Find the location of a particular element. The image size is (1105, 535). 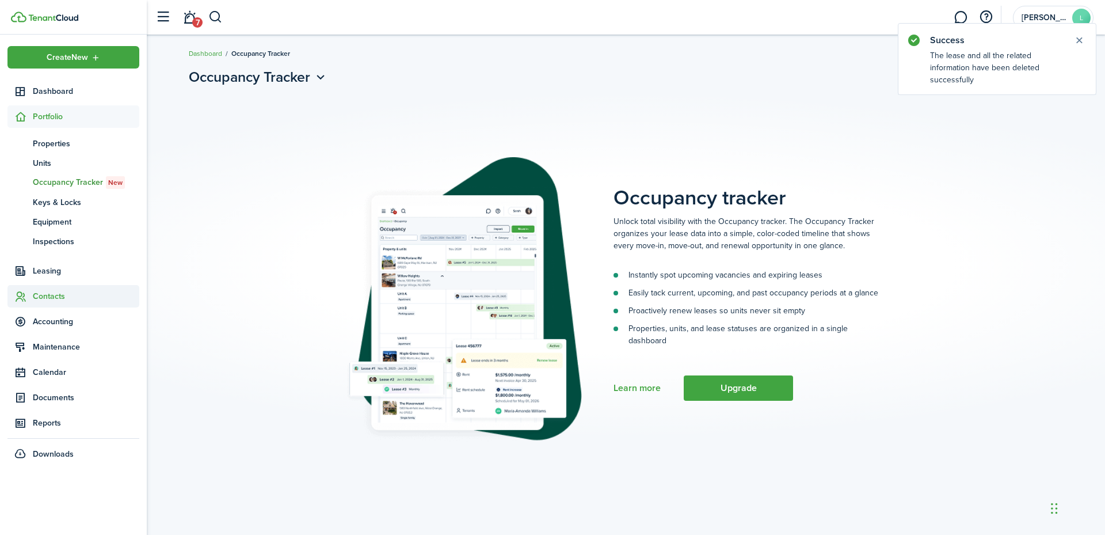

li: Proactively renew leases so units never sit empty is located at coordinates (746, 310).